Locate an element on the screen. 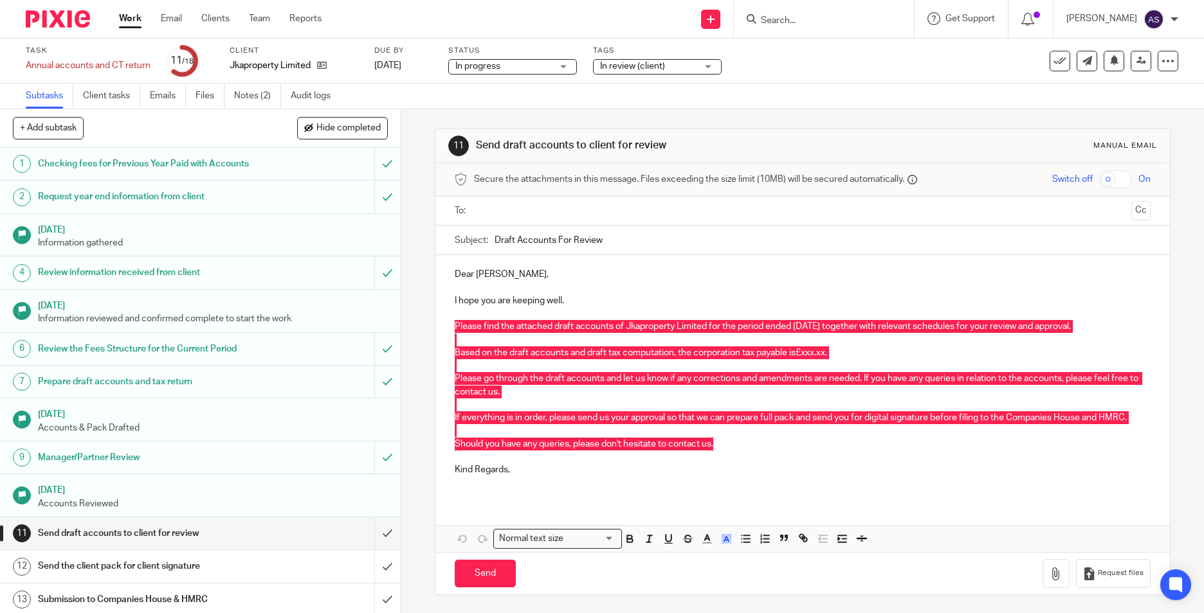 Image resolution: width=1204 pixels, height=613 pixels. label: Subject: is located at coordinates (471, 240).